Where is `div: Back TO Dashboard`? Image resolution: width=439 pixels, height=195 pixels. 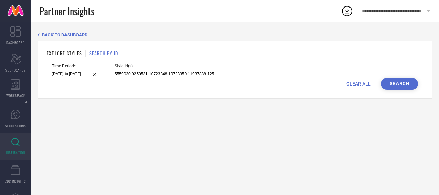 div: Back TO Dashboard is located at coordinates (235, 35).